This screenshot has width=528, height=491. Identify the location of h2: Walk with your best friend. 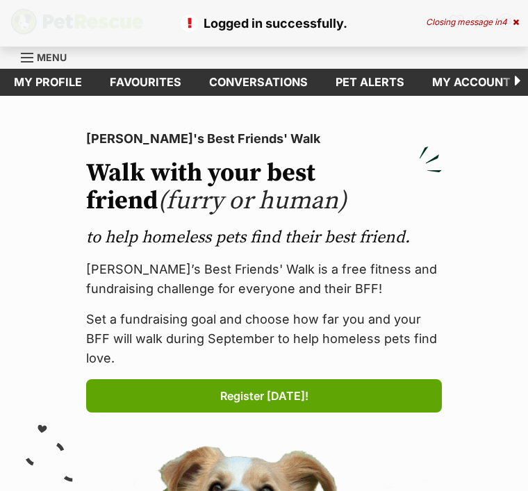
(264, 188).